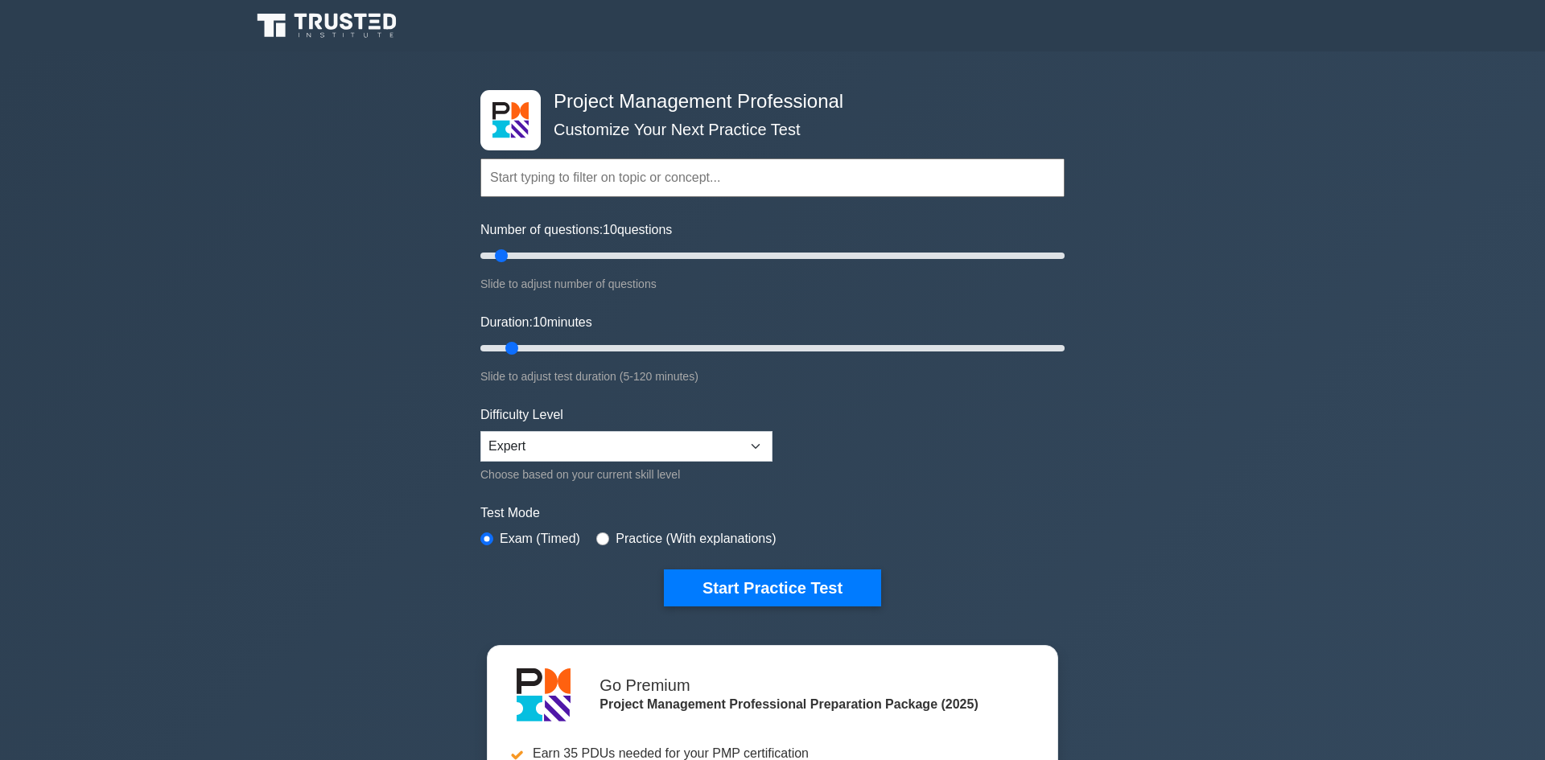  Describe the element at coordinates (540, 539) in the screenshot. I see `label: Exam (Timed)` at that location.